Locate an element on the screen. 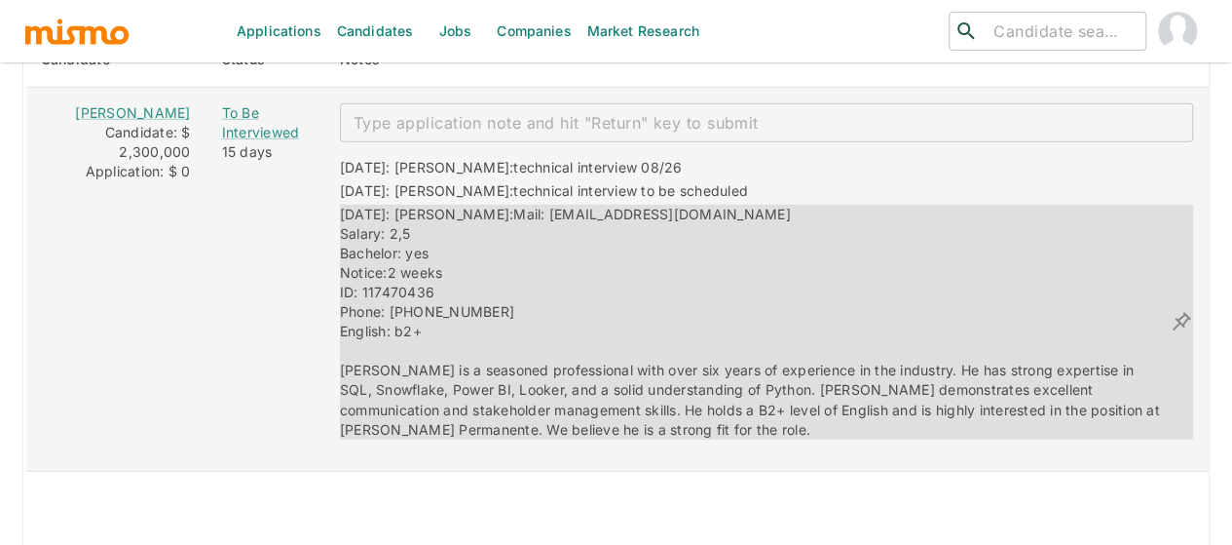 Image resolution: width=1232 pixels, height=545 pixels. span: technical interview 08/26 is located at coordinates (597, 167).